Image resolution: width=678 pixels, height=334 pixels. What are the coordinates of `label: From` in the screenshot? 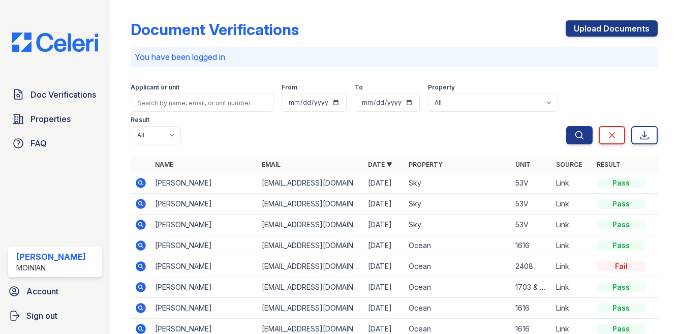 It's located at (289, 87).